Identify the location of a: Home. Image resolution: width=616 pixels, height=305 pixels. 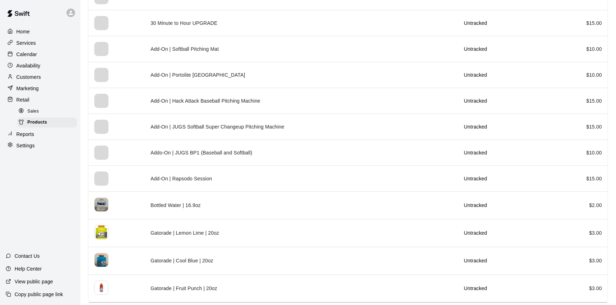
(40, 32).